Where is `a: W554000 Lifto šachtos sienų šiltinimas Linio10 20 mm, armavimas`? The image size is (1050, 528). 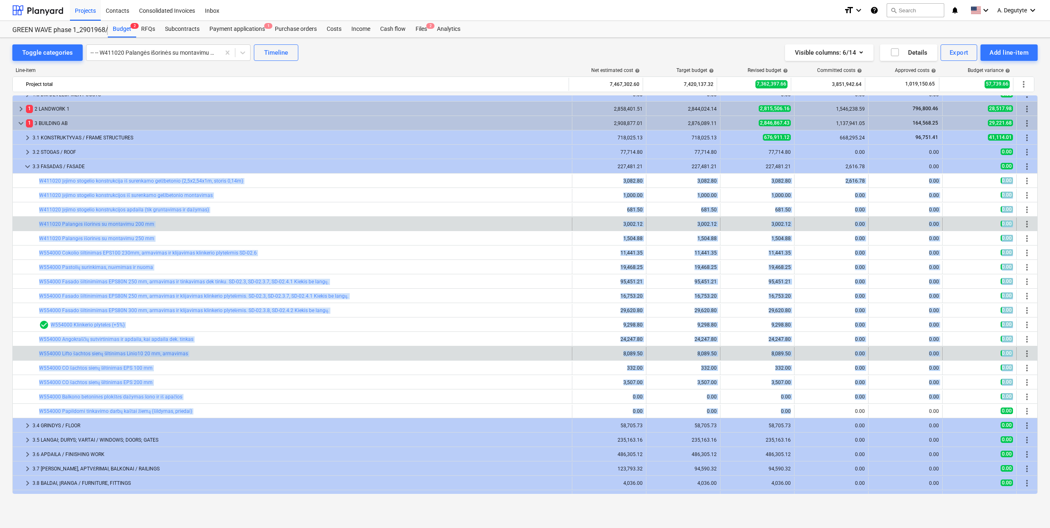
a: W554000 Lifto šachtos sienų šiltinimas Linio10 20 mm, armavimas is located at coordinates (114, 354).